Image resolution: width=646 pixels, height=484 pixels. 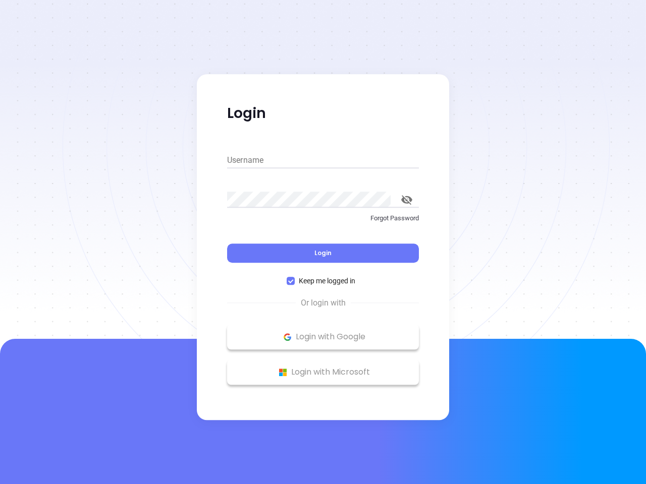 What do you see at coordinates (323, 337) in the screenshot?
I see `p: Login with Google` at bounding box center [323, 337].